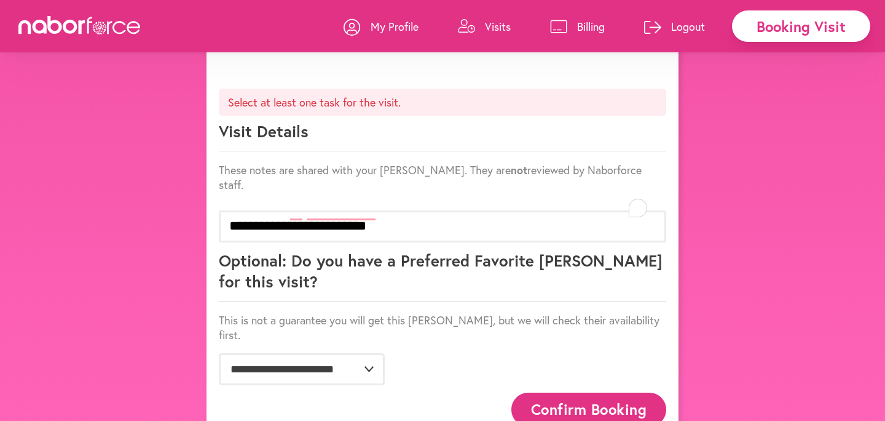  What do you see at coordinates (395, 26) in the screenshot?
I see `p: My Profile` at bounding box center [395, 26].